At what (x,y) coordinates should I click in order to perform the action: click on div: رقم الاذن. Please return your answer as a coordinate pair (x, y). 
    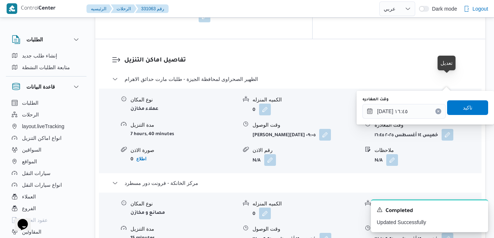
    Looking at the image, I should click on (306, 150).